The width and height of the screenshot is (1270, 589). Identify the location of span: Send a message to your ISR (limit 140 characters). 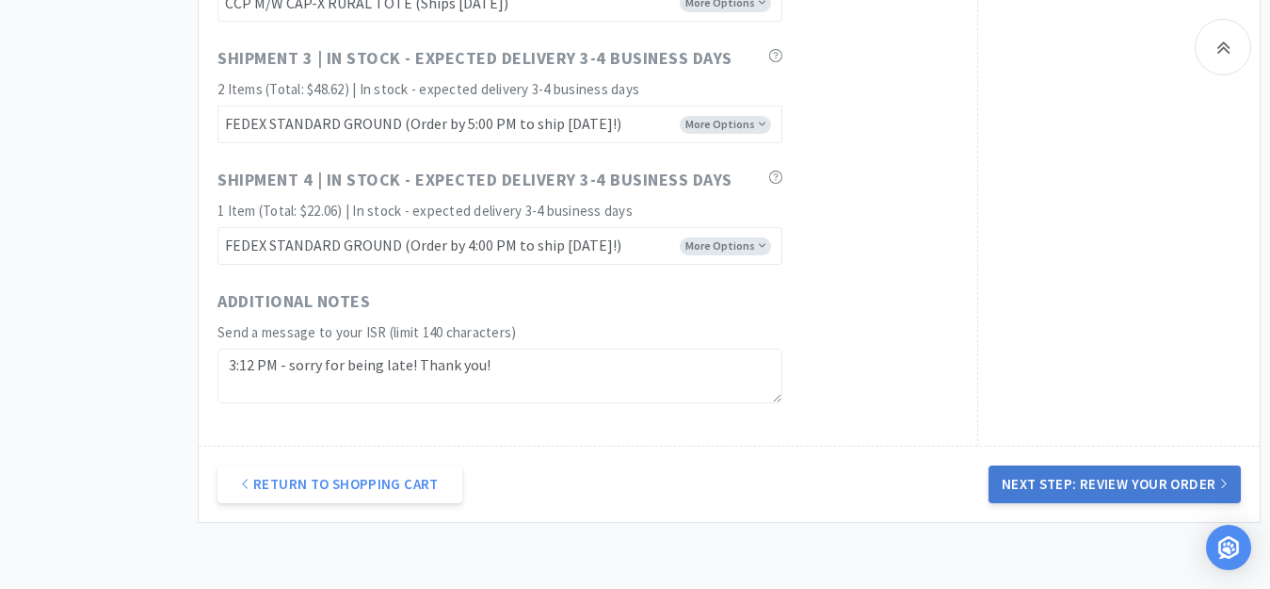
(366, 331).